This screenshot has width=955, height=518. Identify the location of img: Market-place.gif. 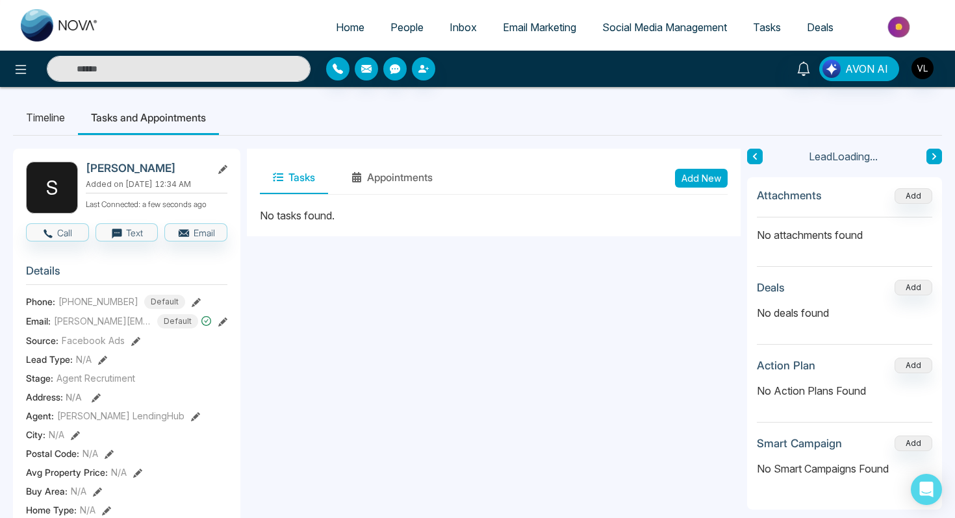
(900, 27).